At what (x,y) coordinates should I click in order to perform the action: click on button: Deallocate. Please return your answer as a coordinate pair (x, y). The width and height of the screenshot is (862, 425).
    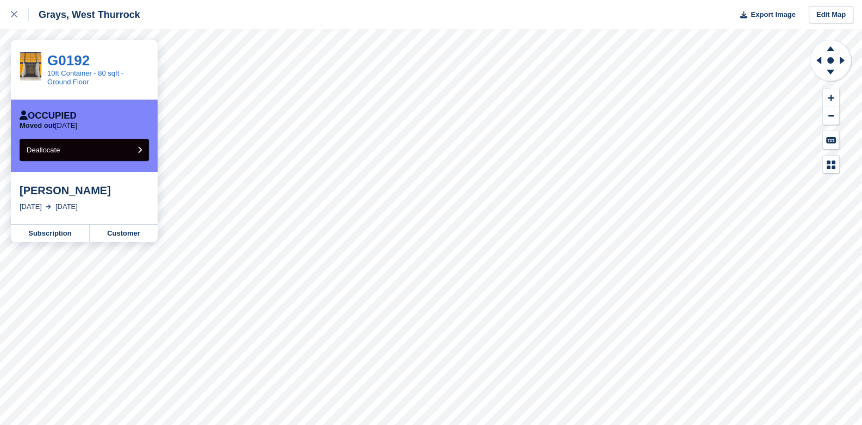
    Looking at the image, I should click on (84, 150).